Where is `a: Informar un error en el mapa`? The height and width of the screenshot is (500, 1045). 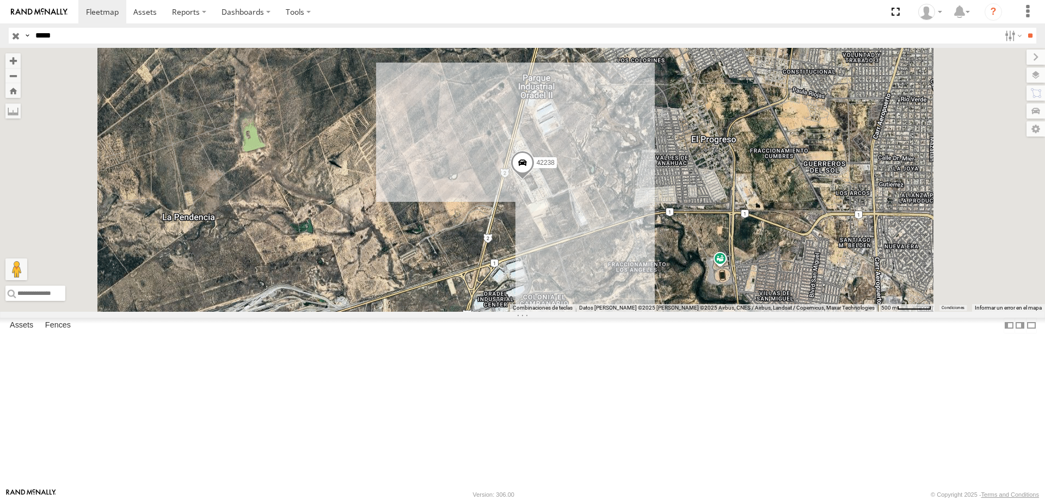 a: Informar un error en el mapa is located at coordinates (1008, 308).